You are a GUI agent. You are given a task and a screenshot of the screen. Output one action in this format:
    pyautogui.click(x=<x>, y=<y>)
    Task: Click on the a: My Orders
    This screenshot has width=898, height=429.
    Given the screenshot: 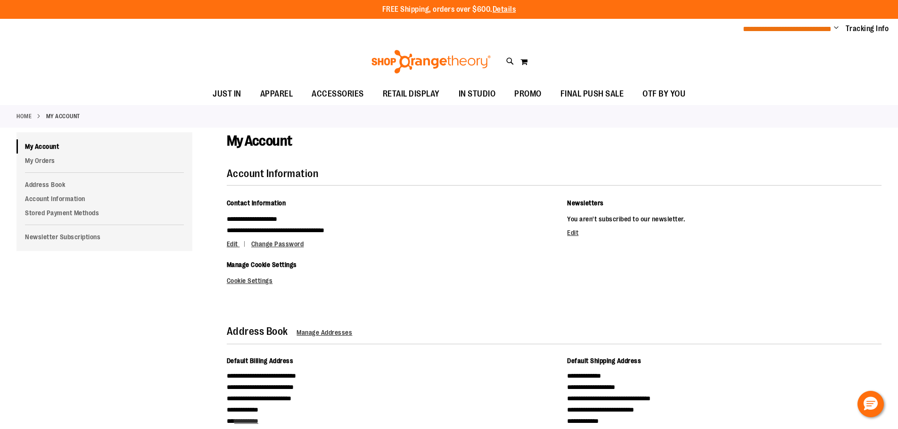 What is the action you would take?
    pyautogui.click(x=104, y=161)
    